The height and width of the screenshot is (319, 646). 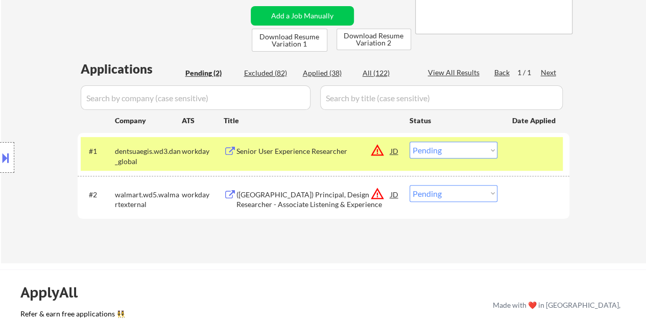 What do you see at coordinates (290, 40) in the screenshot?
I see `button: Download Resume Variation 1` at bounding box center [290, 40].